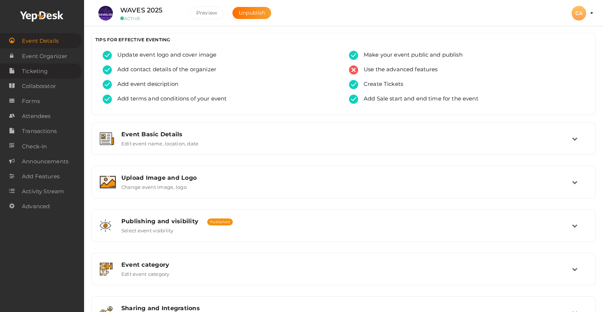  What do you see at coordinates (353, 70) in the screenshot?
I see `img: error.svg` at bounding box center [353, 70].